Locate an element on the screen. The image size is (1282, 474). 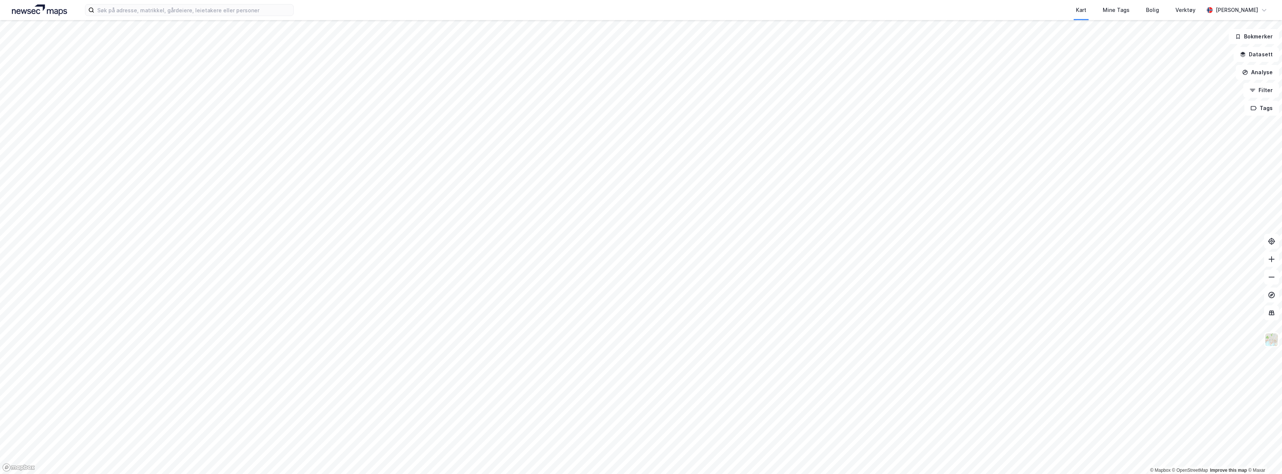
div: Mine Tags is located at coordinates (1116, 10).